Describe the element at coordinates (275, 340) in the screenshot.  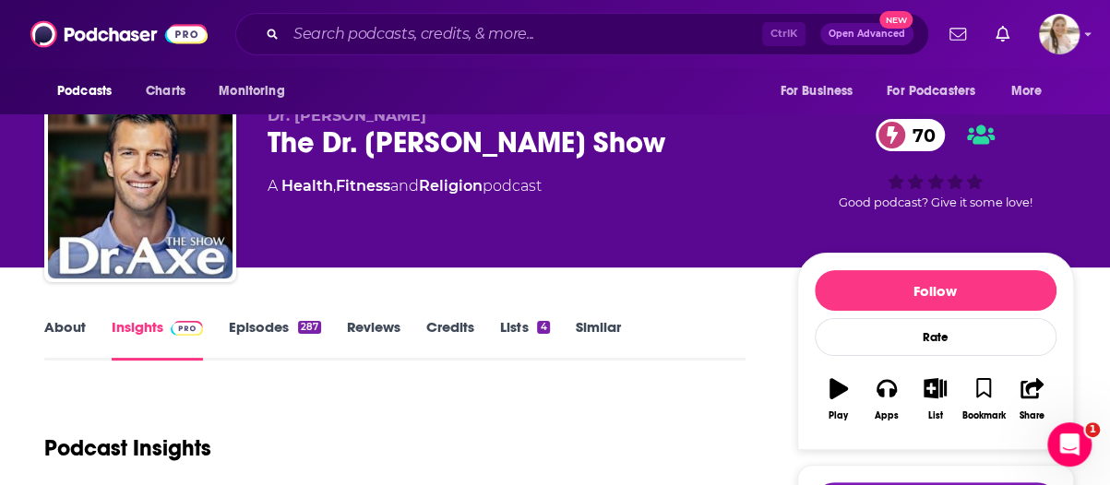
I see `a: Episodes287` at that location.